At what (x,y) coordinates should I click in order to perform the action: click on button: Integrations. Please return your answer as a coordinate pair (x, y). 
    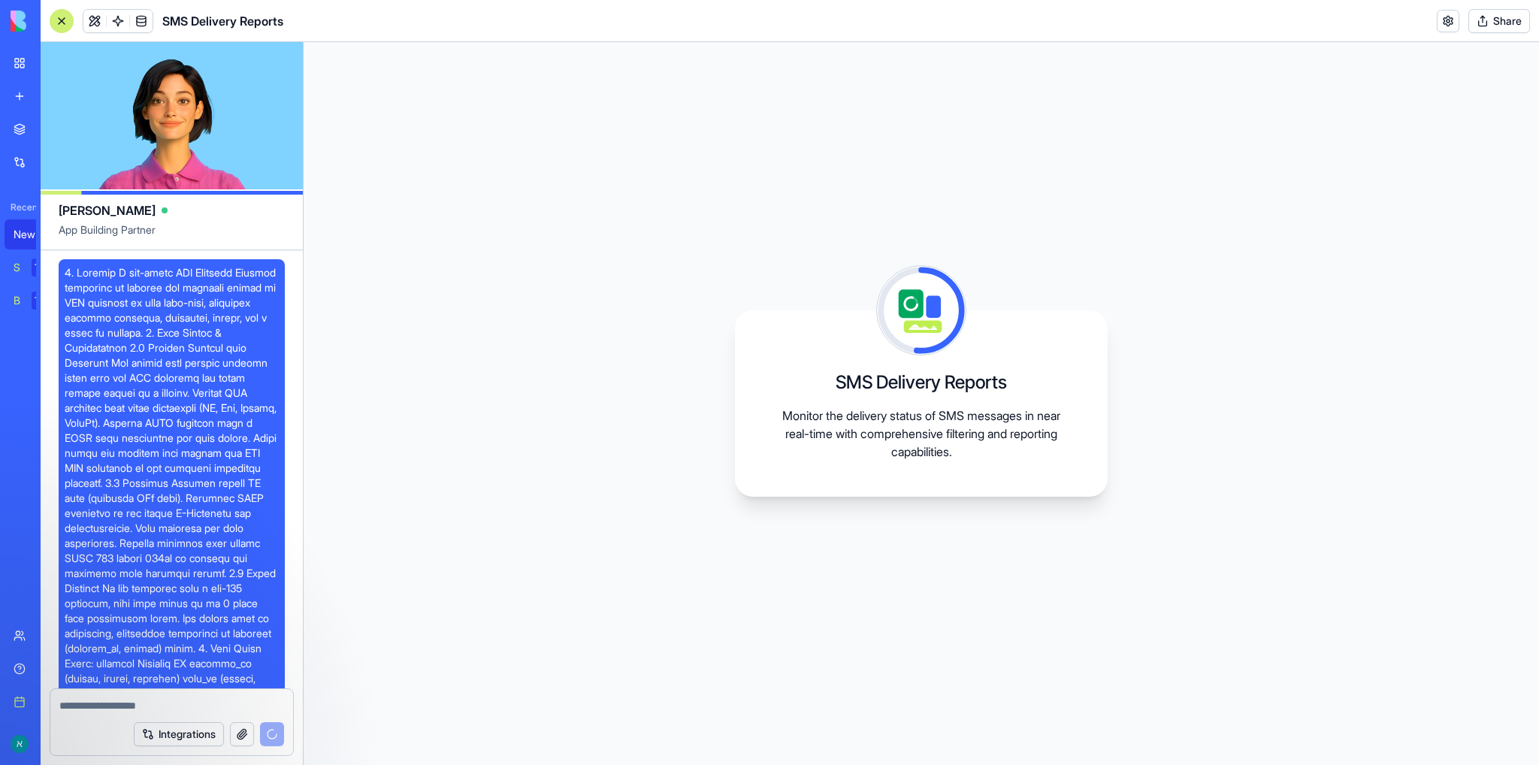
    Looking at the image, I should click on (179, 734).